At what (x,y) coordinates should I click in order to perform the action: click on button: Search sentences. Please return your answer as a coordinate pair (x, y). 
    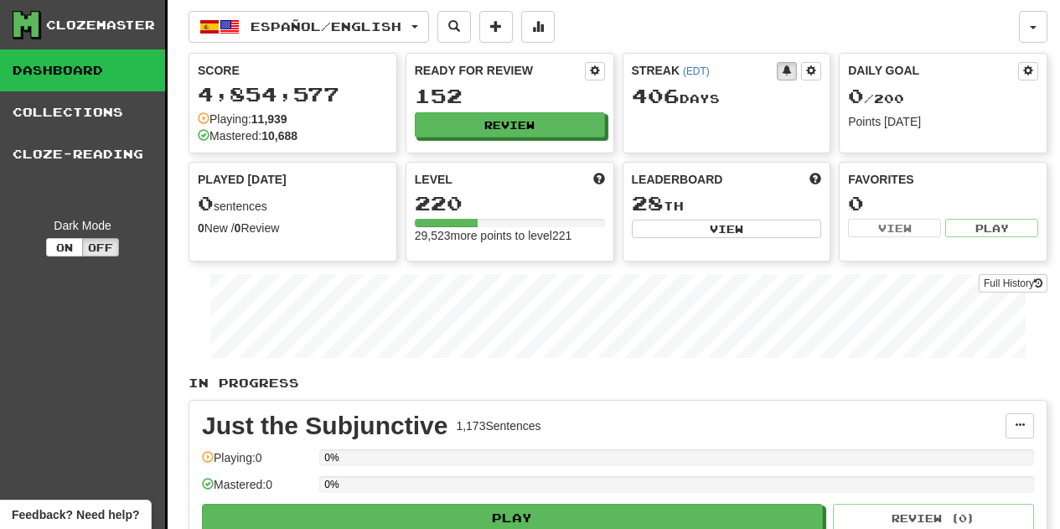
    Looking at the image, I should click on (454, 27).